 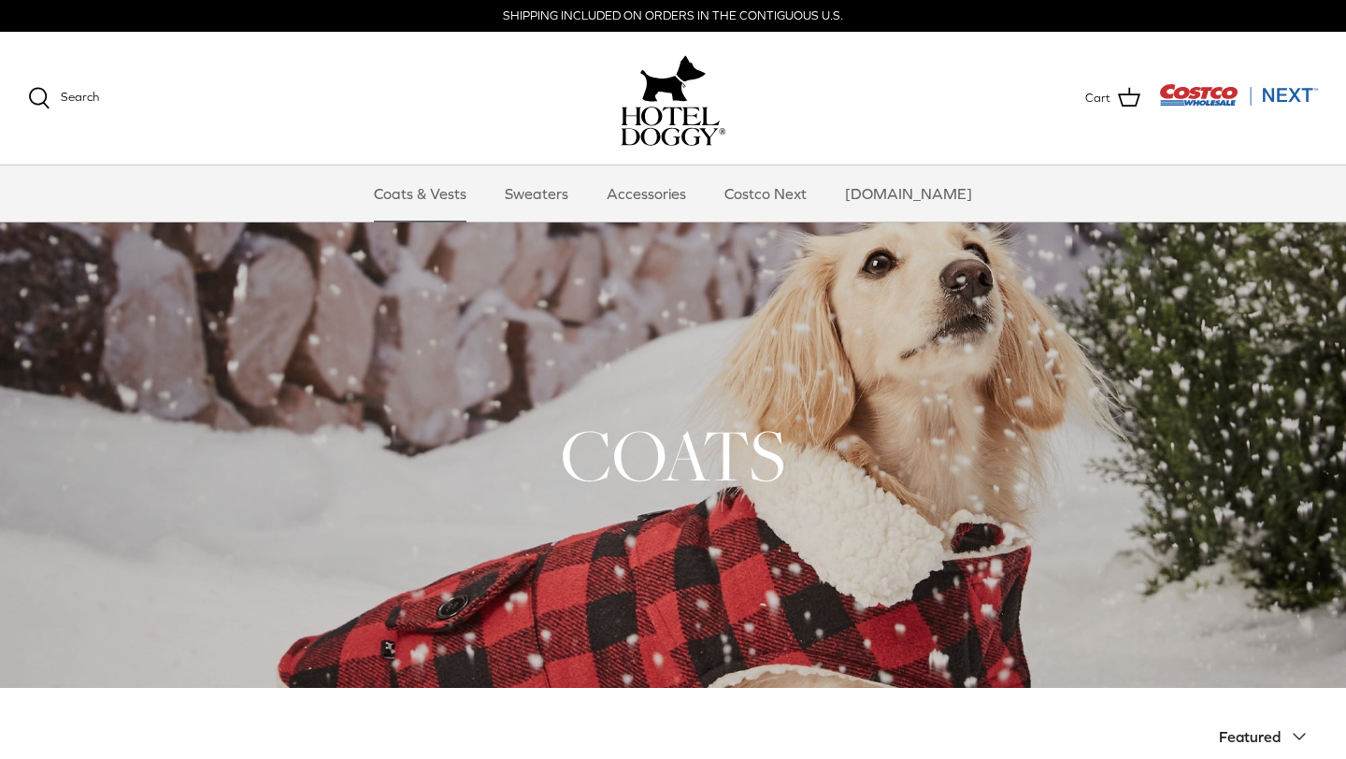 I want to click on a: Search, so click(x=64, y=98).